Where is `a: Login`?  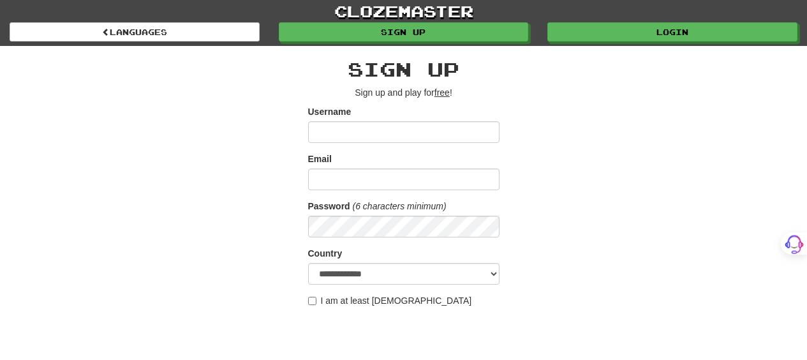 a: Login is located at coordinates (673, 32).